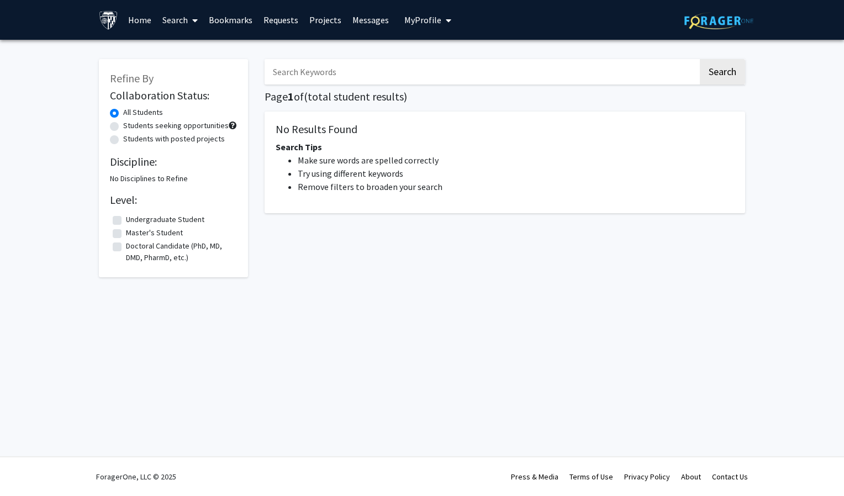  Describe the element at coordinates (516, 187) in the screenshot. I see `li: Remove filters to broaden your search` at that location.